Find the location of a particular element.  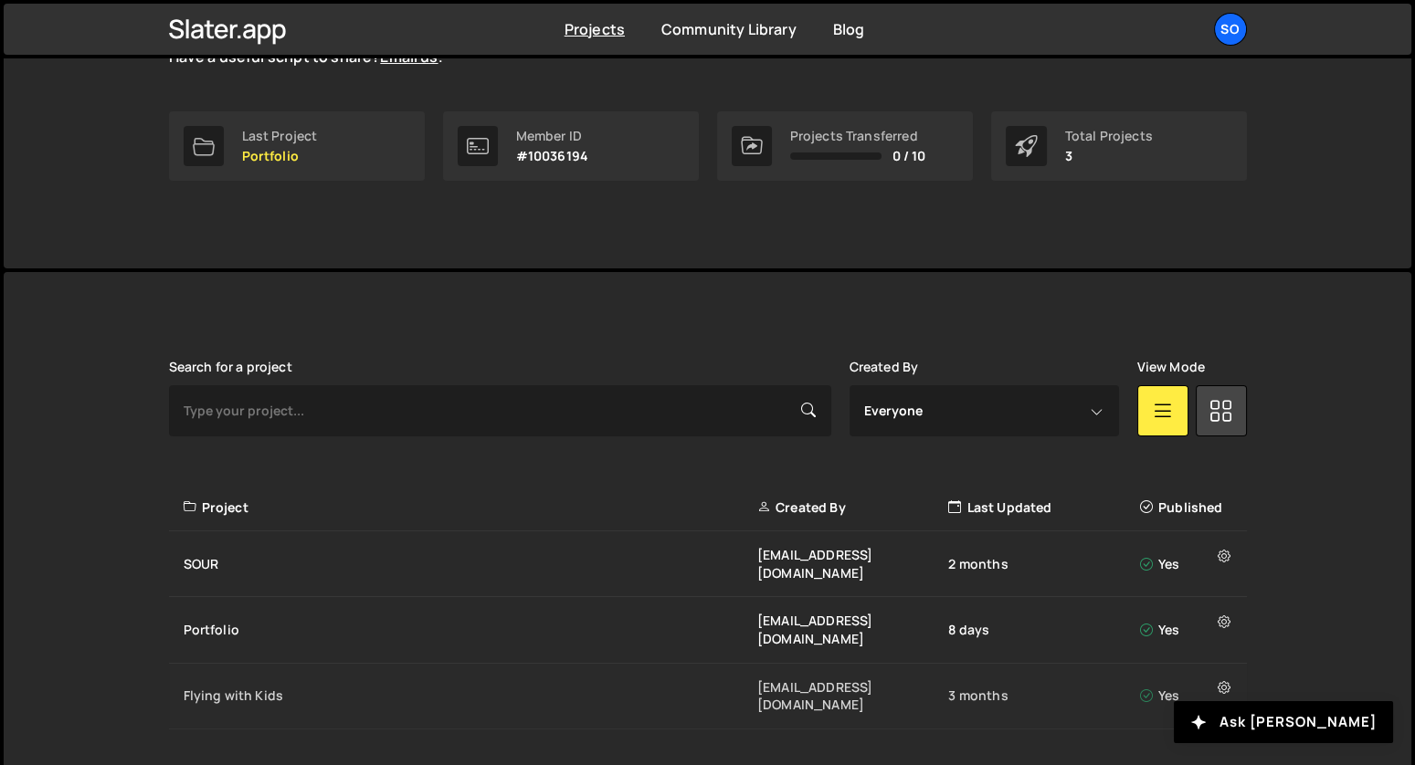

div: Published is located at coordinates (1187, 508).